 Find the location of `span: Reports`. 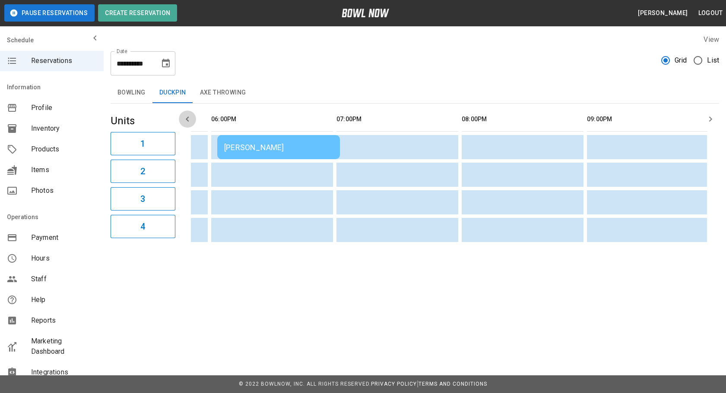

span: Reports is located at coordinates (64, 321).